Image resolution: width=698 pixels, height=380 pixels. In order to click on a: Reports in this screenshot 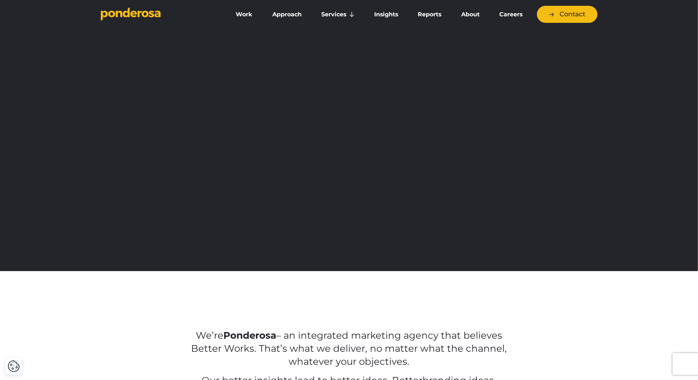, I will do `click(430, 15)`.